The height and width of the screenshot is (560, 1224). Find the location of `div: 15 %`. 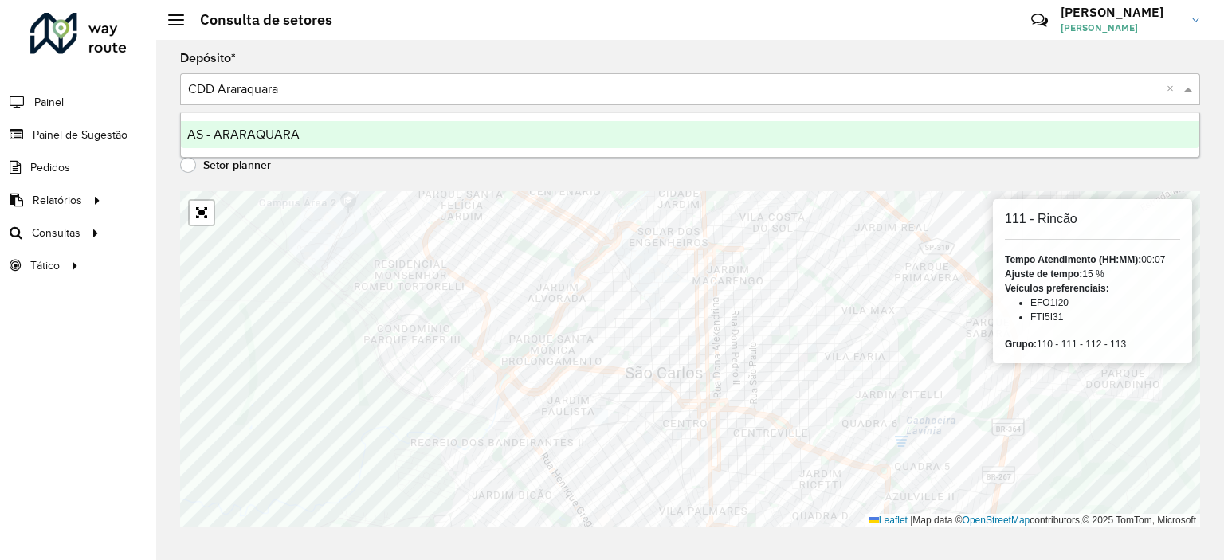

div: 15 % is located at coordinates (1093, 274).